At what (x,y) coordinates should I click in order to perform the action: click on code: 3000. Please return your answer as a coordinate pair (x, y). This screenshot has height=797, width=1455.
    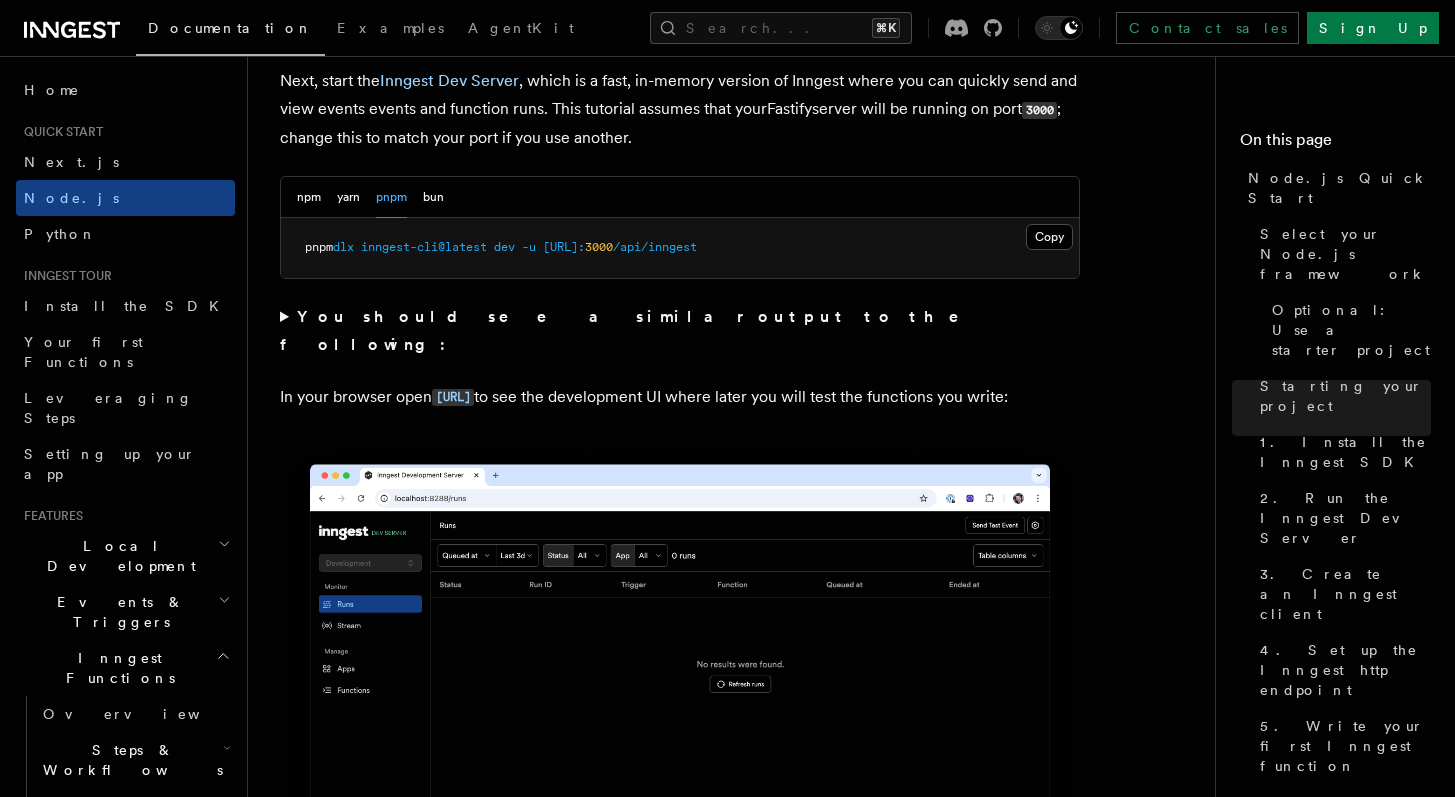
    Looking at the image, I should click on (1039, 110).